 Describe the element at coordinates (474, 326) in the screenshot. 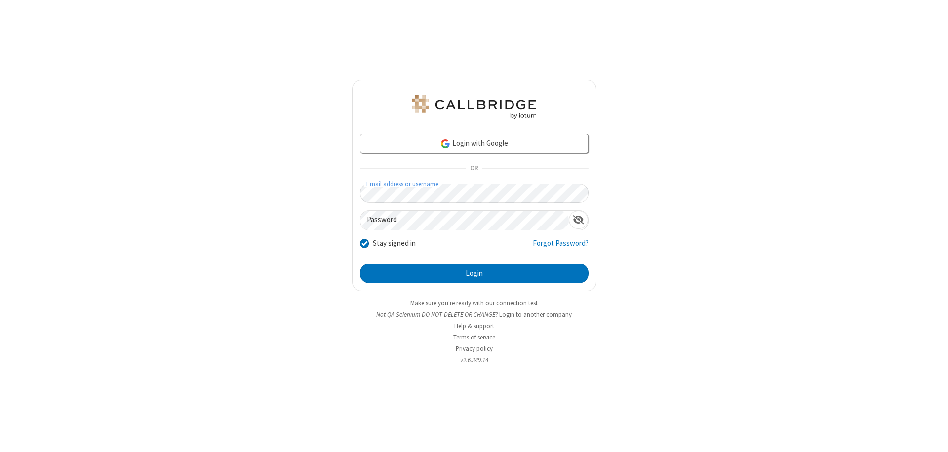

I see `a: Help & support` at that location.